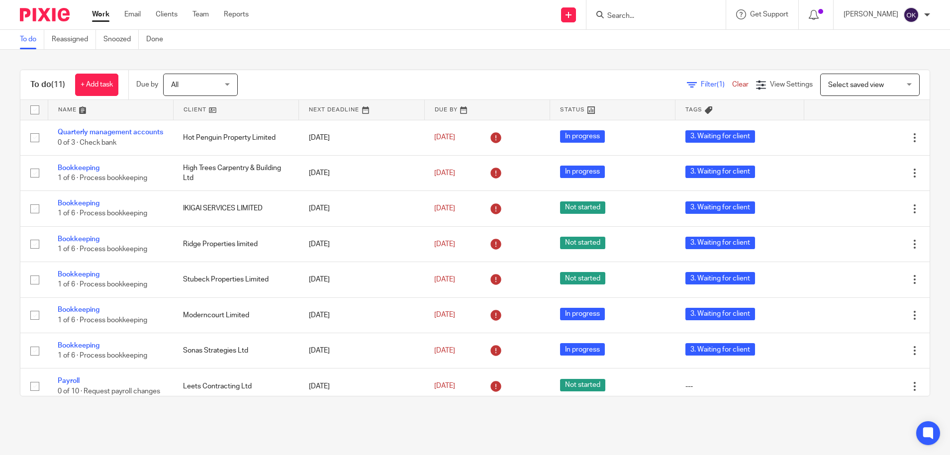  Describe the element at coordinates (236, 173) in the screenshot. I see `td: High Trees Carpentry & Building Ltd` at that location.